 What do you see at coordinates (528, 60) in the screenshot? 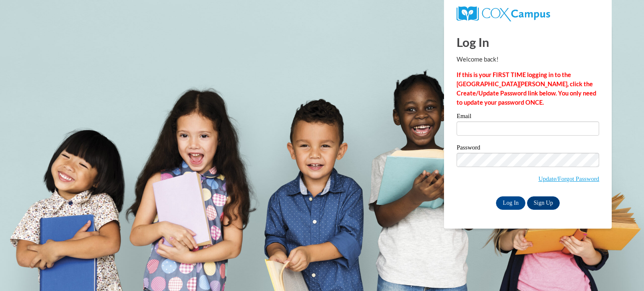
I see `p: Welcome back!` at bounding box center [528, 60].